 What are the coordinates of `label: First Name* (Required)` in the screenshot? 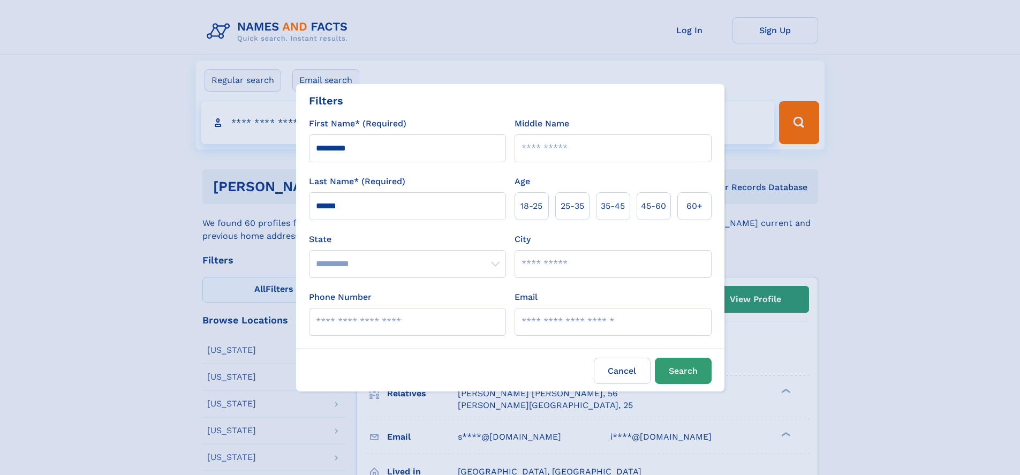 It's located at (358, 124).